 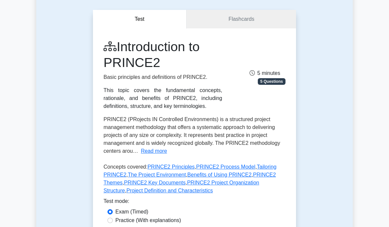 What do you see at coordinates (195, 203) in the screenshot?
I see `div: Test mode:` at bounding box center [195, 203].